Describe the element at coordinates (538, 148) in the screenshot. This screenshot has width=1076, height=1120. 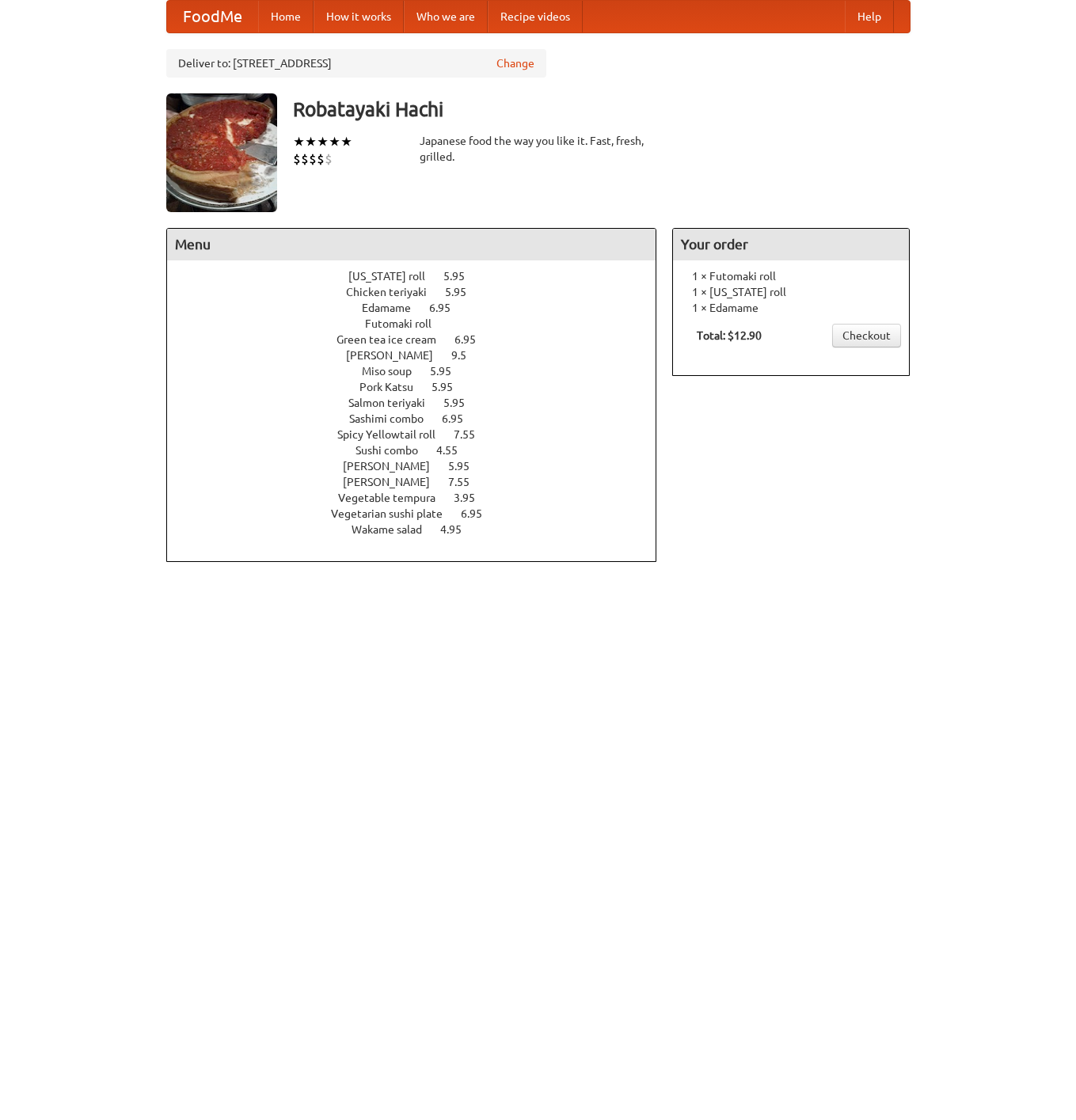
I see `div: Japanese food the way you like it. Fast, fresh, grilled.` at that location.